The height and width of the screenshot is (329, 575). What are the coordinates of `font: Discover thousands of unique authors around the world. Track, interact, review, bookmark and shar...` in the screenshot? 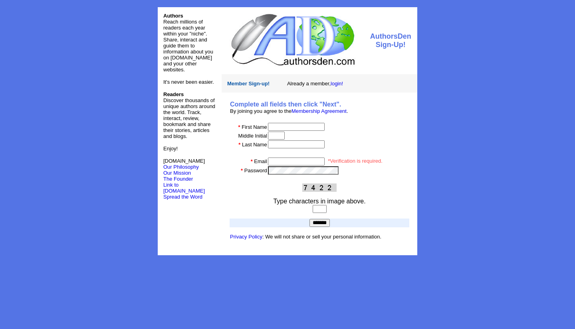 It's located at (189, 115).